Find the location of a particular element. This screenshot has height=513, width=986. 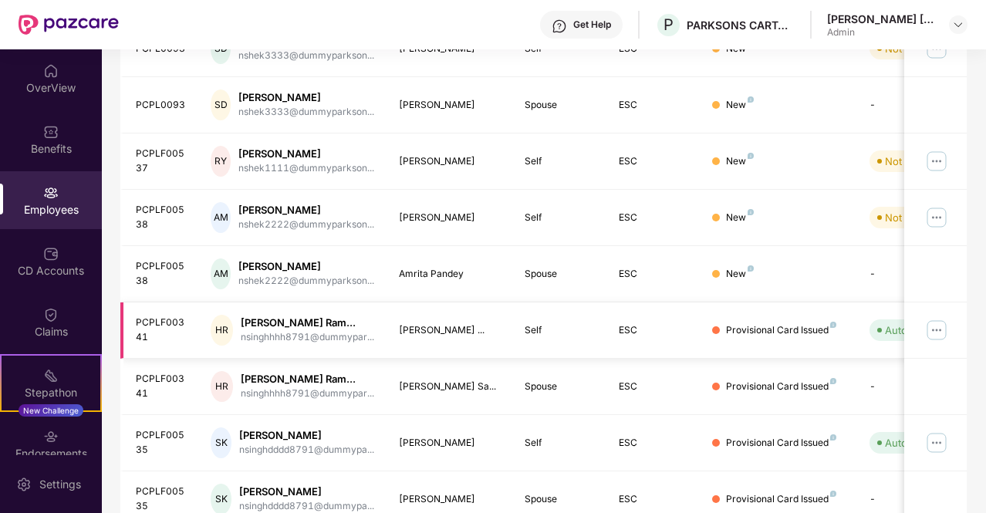

img: svg+xml;base64,PHN2ZyBpZD0iRHJvcGRvd24tMzJ4MzIiIHhtbG5zPSJodHRwOi8vd3d3LnczLm9yZy8yMDAwL3N2ZyIgd2... is located at coordinates (958, 25).